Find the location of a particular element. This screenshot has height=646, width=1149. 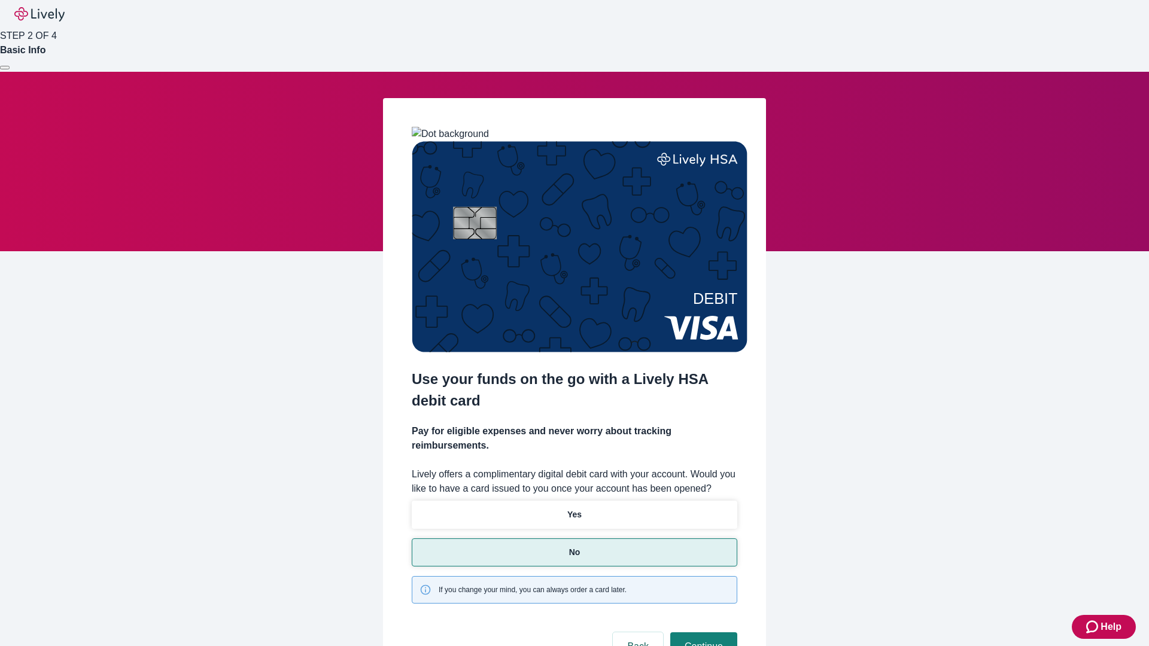

button: Zendesk support iconHelp is located at coordinates (1104, 627).